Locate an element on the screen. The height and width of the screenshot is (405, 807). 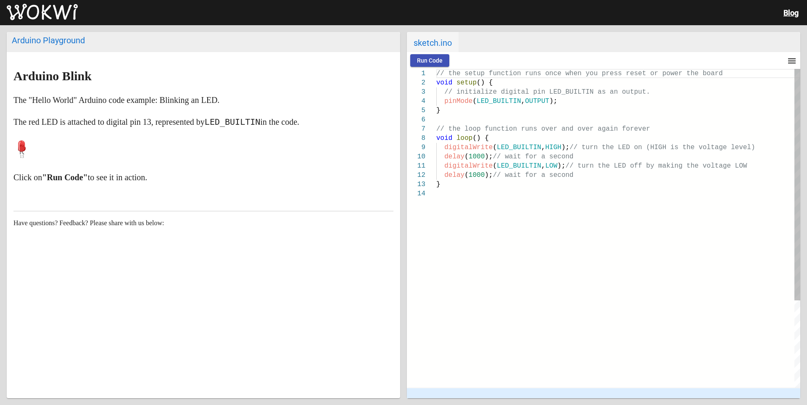
div: 7 is located at coordinates (416, 129).